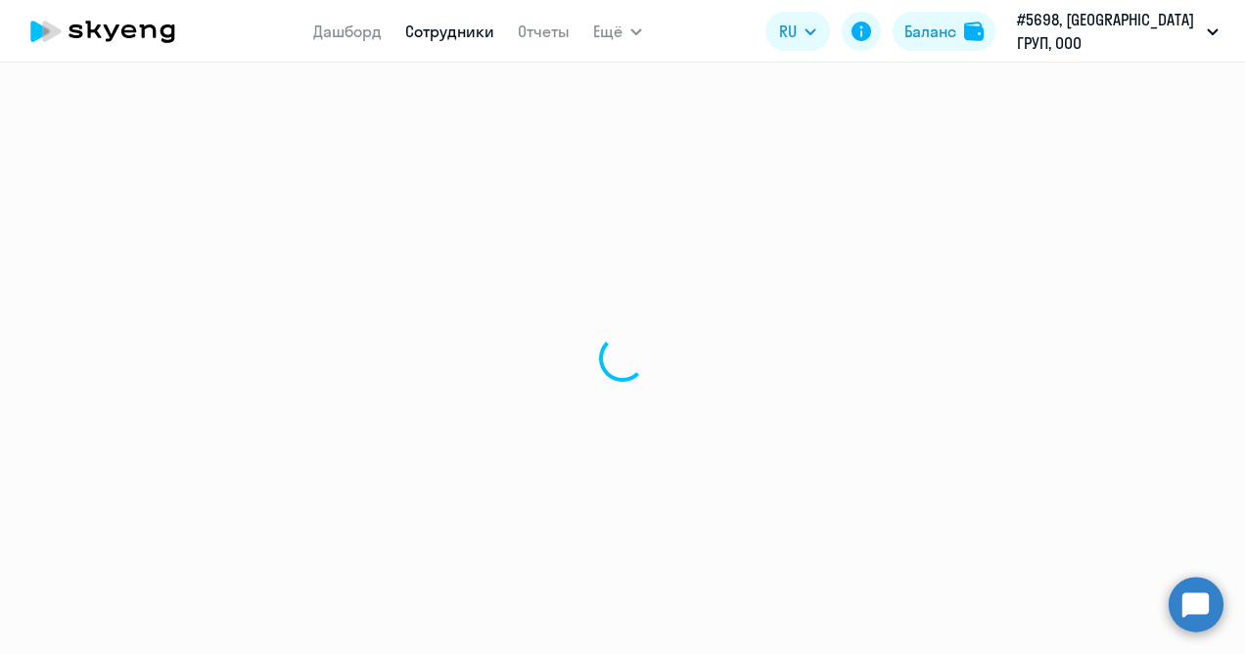  I want to click on button: Балансbalance, so click(943, 31).